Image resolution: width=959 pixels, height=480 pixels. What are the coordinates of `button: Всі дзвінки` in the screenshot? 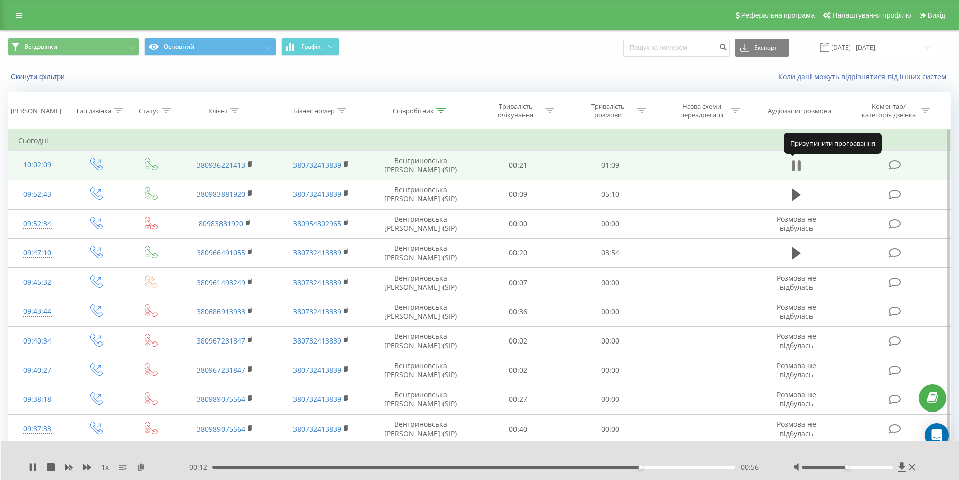 It's located at (73, 47).